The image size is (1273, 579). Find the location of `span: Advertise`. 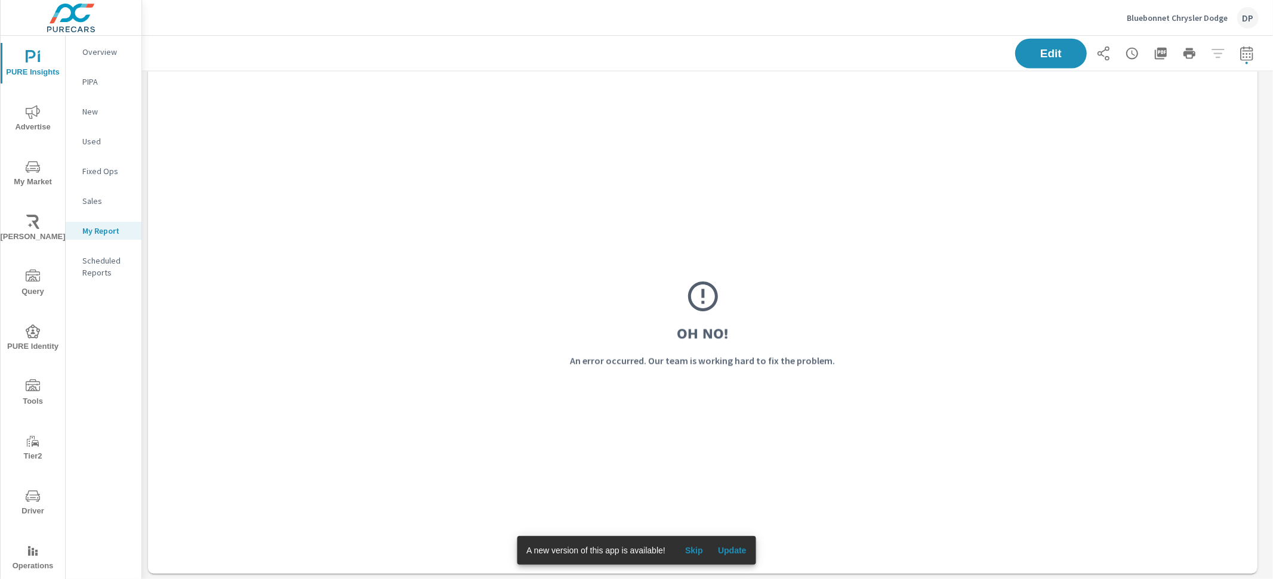

span: Advertise is located at coordinates (33, 119).